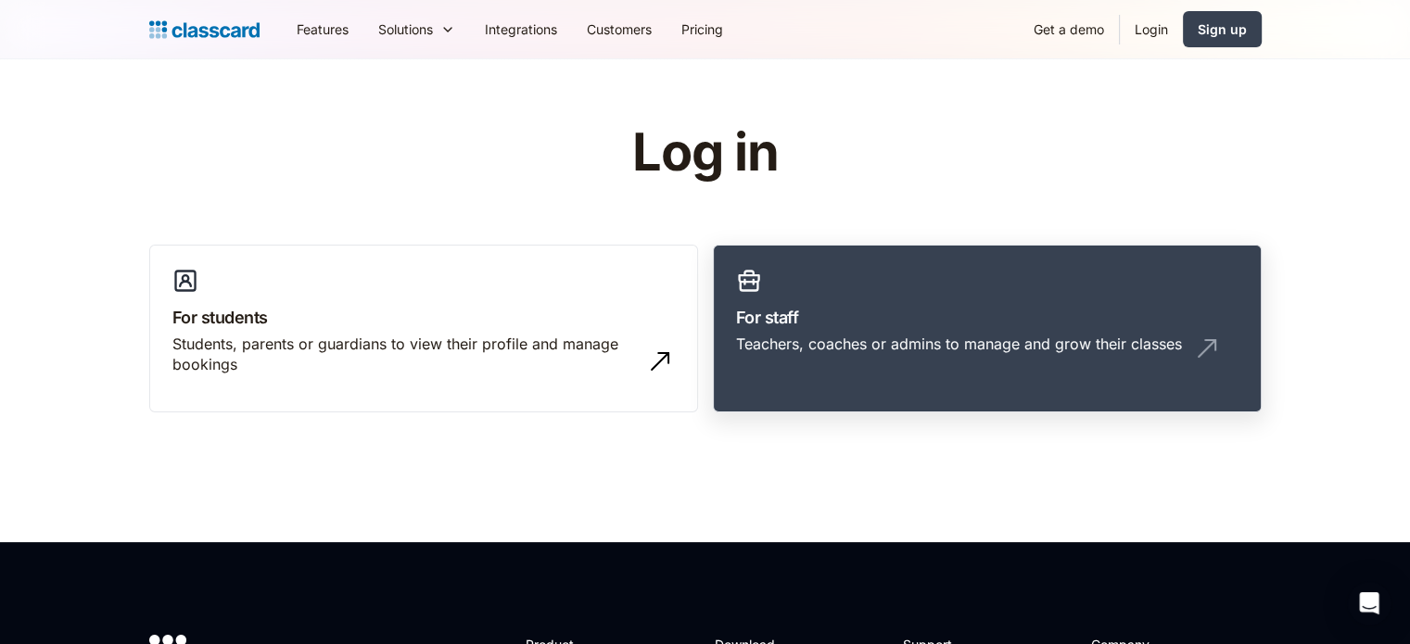 This screenshot has height=644, width=1410. What do you see at coordinates (958, 344) in the screenshot?
I see `div: Teachers, coaches or admins to manage and grow their classes` at bounding box center [958, 344].